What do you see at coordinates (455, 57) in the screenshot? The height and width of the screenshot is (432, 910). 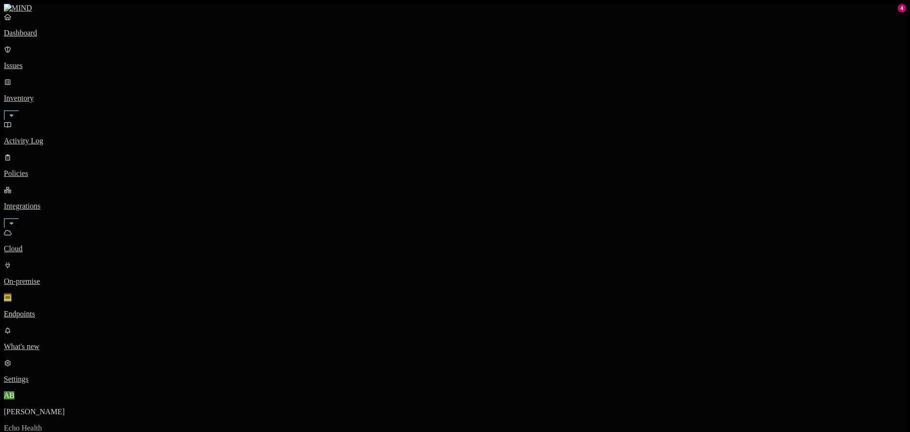 I see `a: Issues` at bounding box center [455, 57].